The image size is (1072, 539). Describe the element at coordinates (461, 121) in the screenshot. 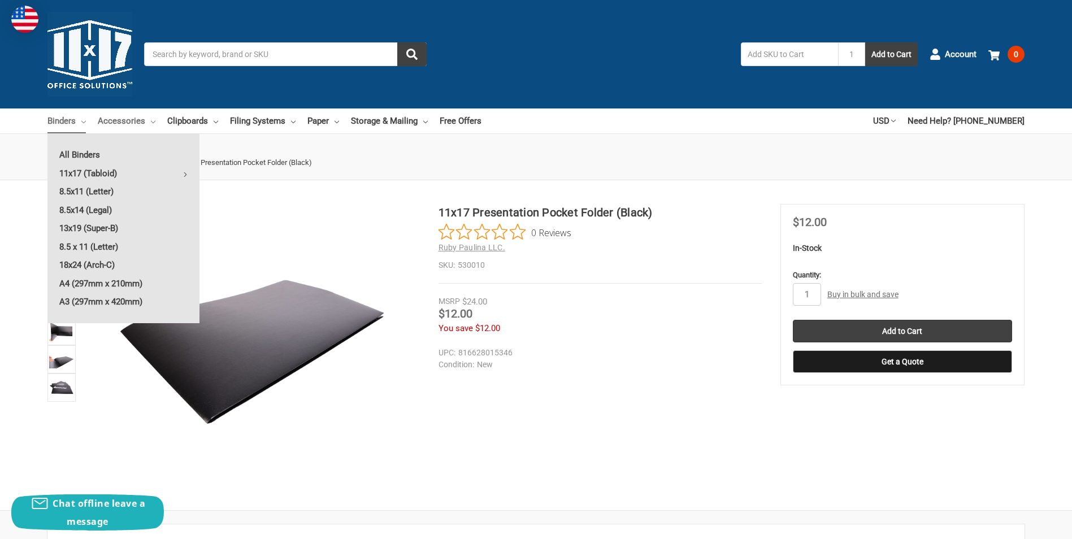

I see `a: Free Offers` at that location.